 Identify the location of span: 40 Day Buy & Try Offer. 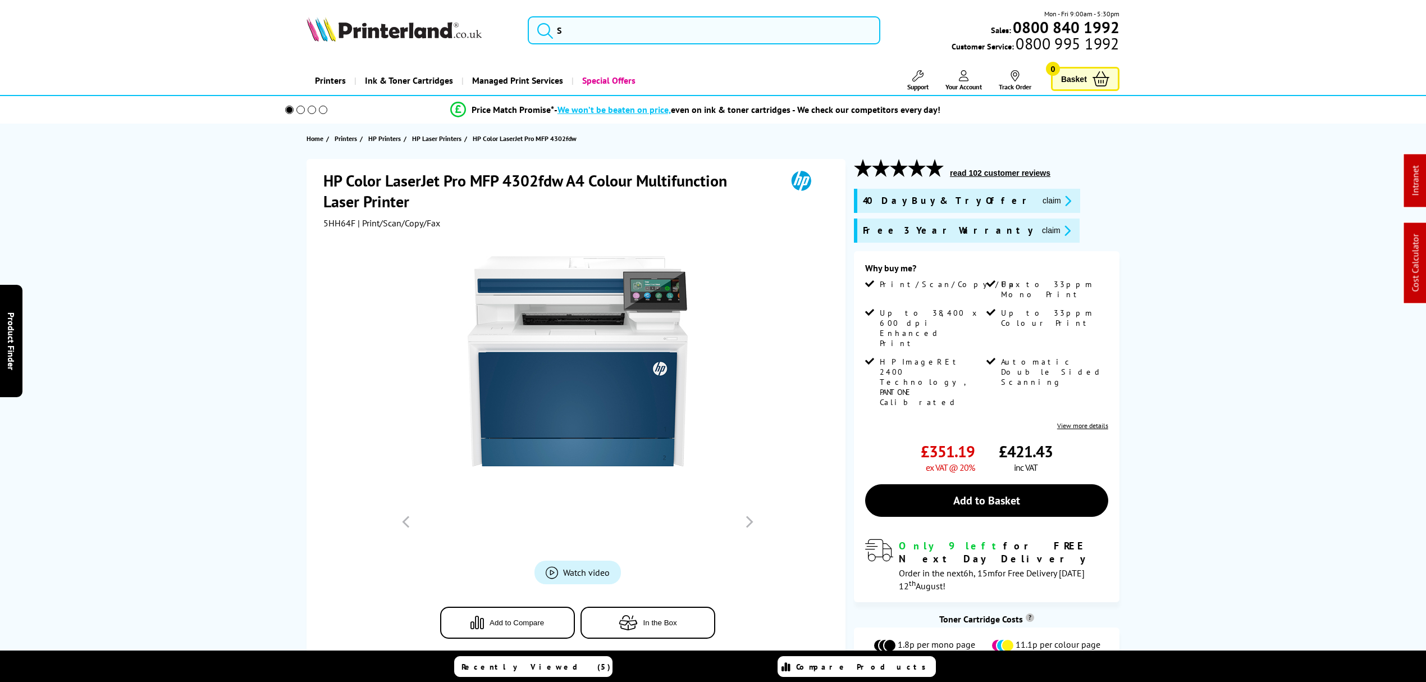
(948, 200).